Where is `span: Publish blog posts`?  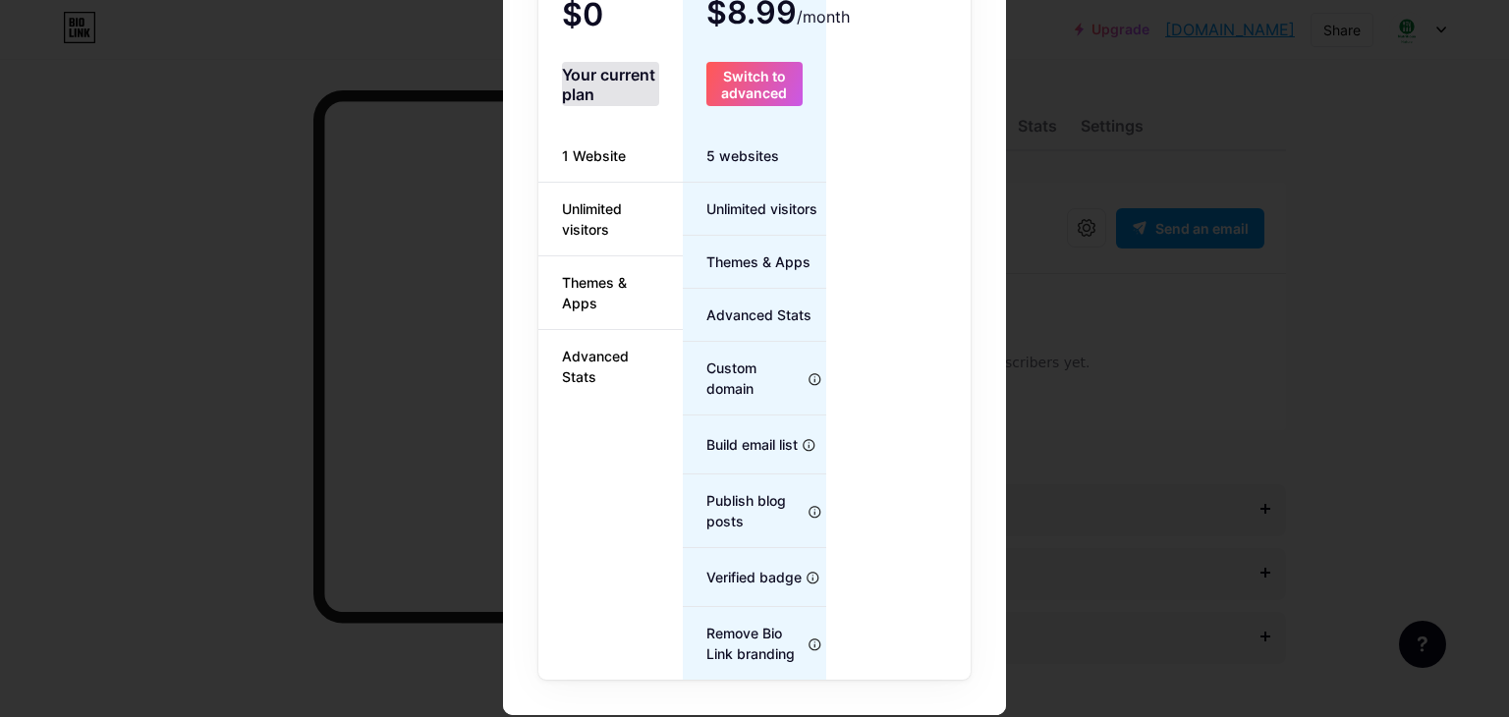
span: Publish blog posts is located at coordinates (744, 511).